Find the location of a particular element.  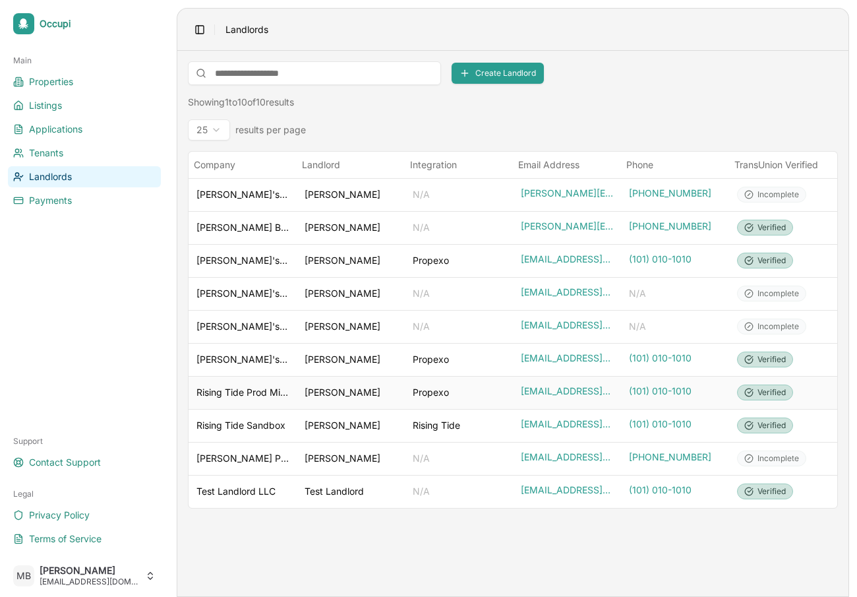

div: Rising Tide Sandbox is located at coordinates (243, 425).